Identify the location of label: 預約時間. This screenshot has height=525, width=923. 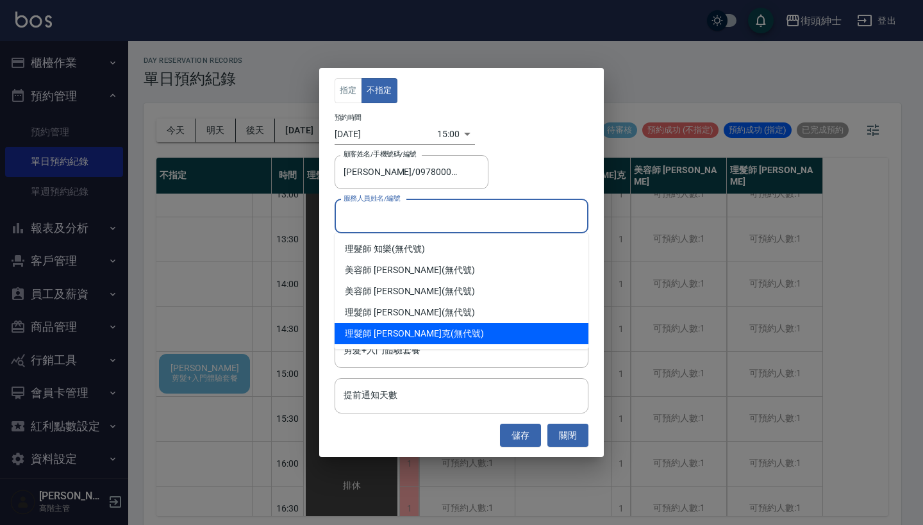
(348, 117).